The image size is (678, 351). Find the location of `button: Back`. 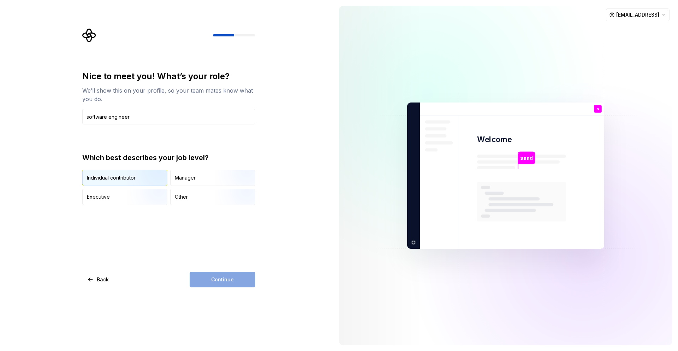

button: Back is located at coordinates (98, 279).